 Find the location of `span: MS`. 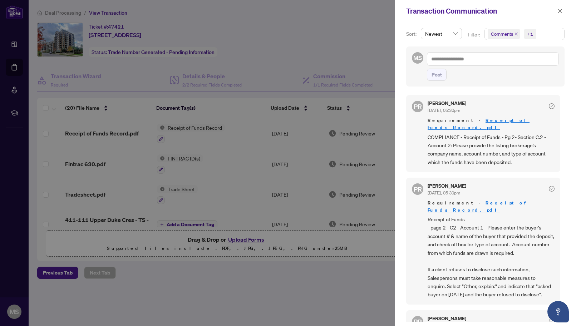

span: MS is located at coordinates (418, 58).